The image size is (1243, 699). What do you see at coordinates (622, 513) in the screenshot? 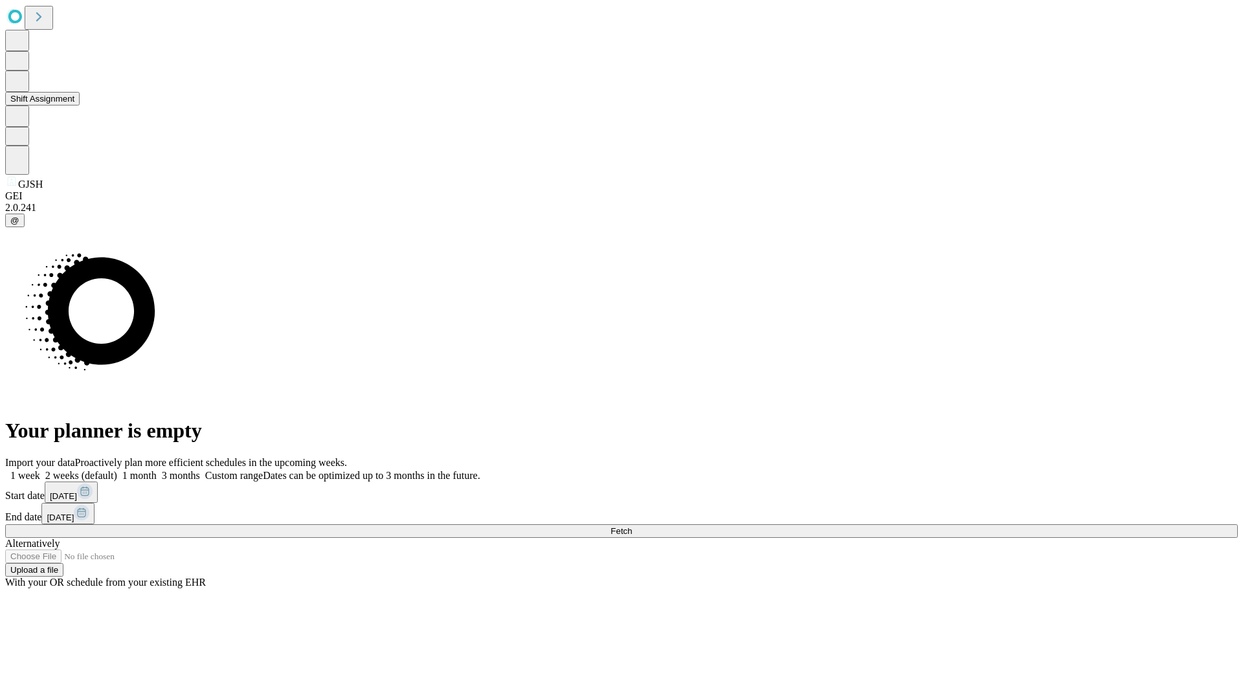
I see `div: End date` at bounding box center [622, 513].